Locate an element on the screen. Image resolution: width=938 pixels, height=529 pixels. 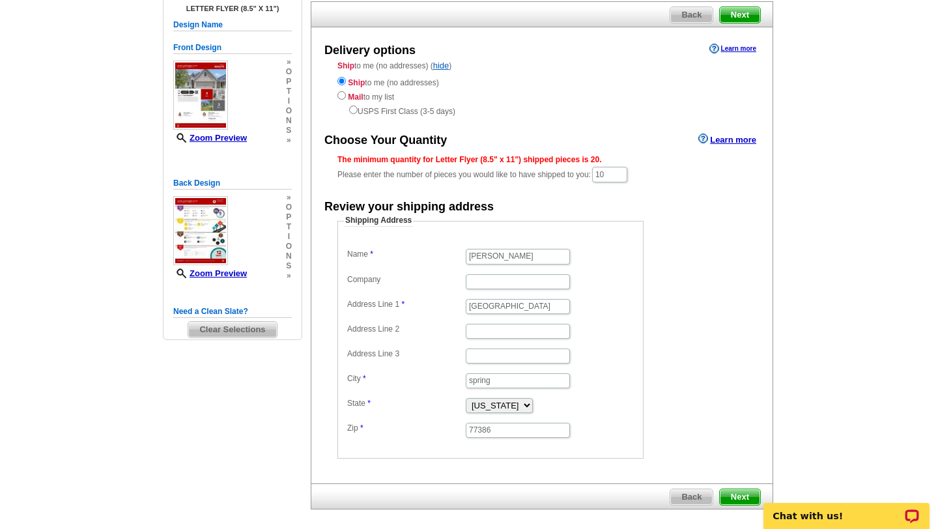
a: hide is located at coordinates (441, 65).